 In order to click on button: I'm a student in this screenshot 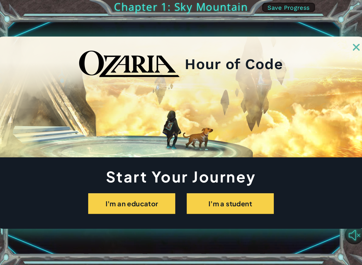, I will do `click(230, 203)`.